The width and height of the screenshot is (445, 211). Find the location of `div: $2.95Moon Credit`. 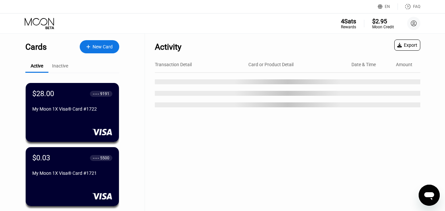

div: $2.95Moon Credit is located at coordinates (383, 23).